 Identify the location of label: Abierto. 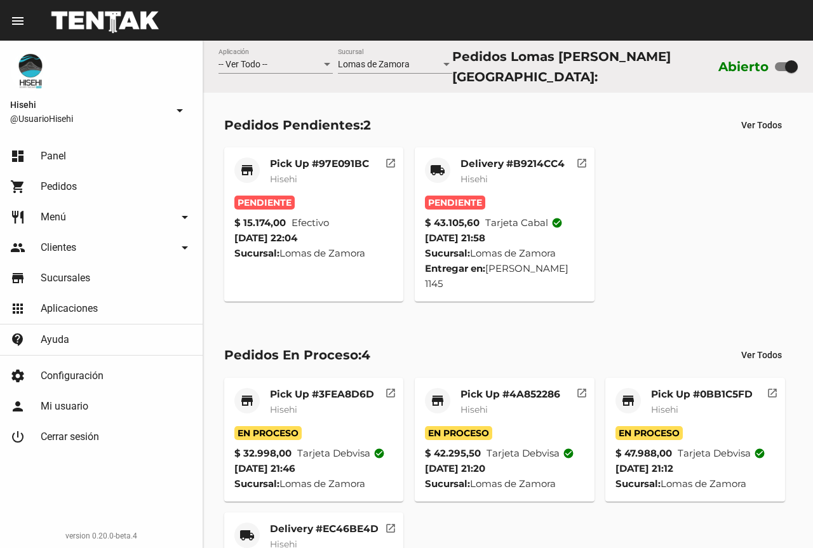
(743, 67).